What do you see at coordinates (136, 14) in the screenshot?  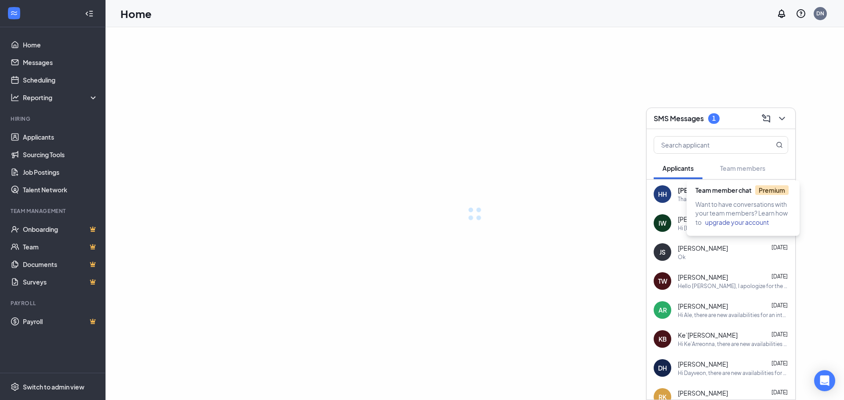 I see `h1: Home` at bounding box center [136, 14].